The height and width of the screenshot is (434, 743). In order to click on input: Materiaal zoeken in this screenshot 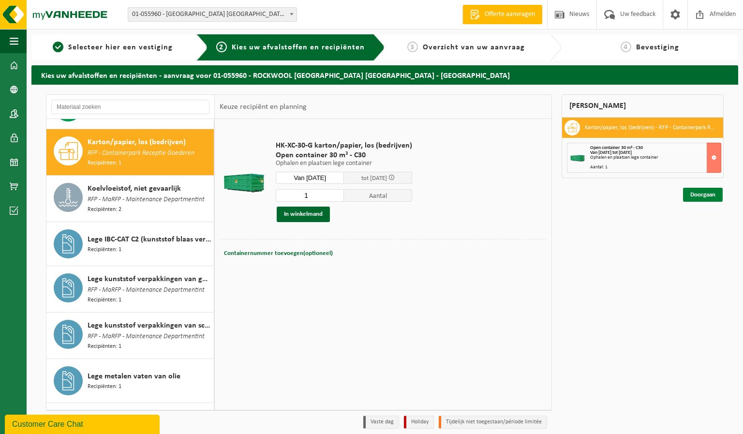, I will do `click(130, 107)`.